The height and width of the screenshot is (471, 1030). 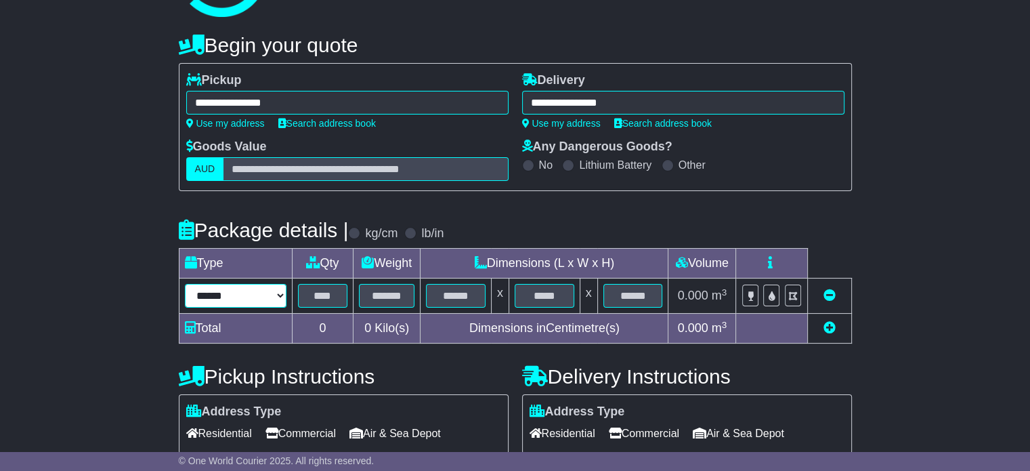 What do you see at coordinates (322, 263) in the screenshot?
I see `td: Qty` at bounding box center [322, 263].